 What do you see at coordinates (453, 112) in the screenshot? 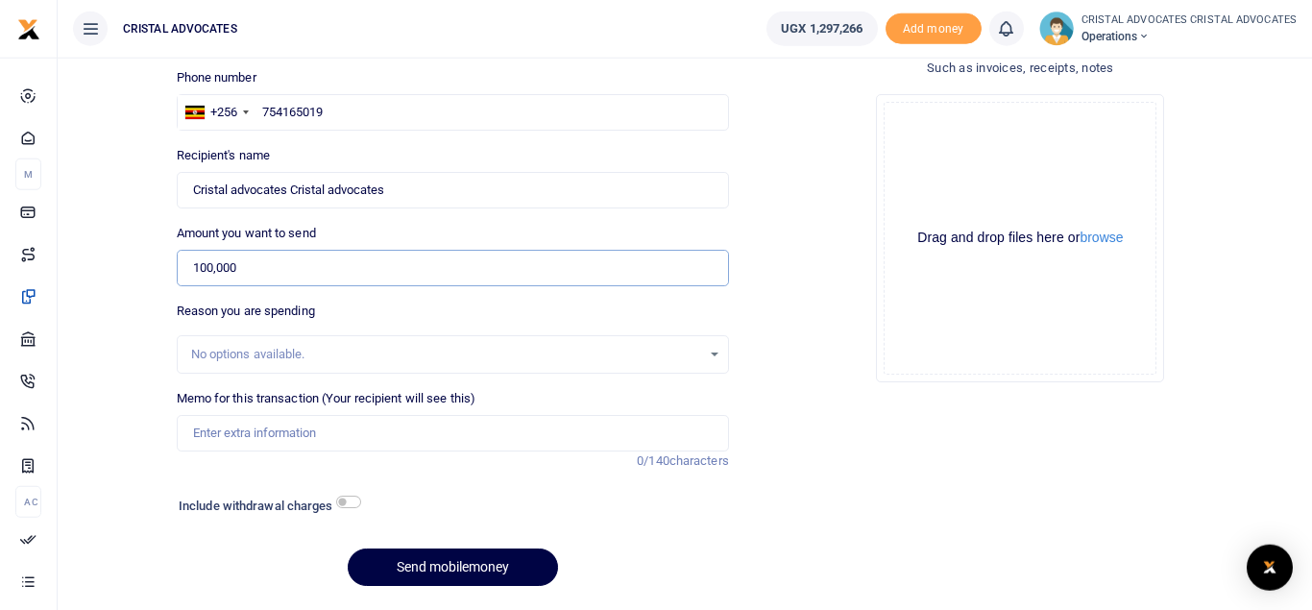
I see `input: Enter phone number` at bounding box center [453, 112].